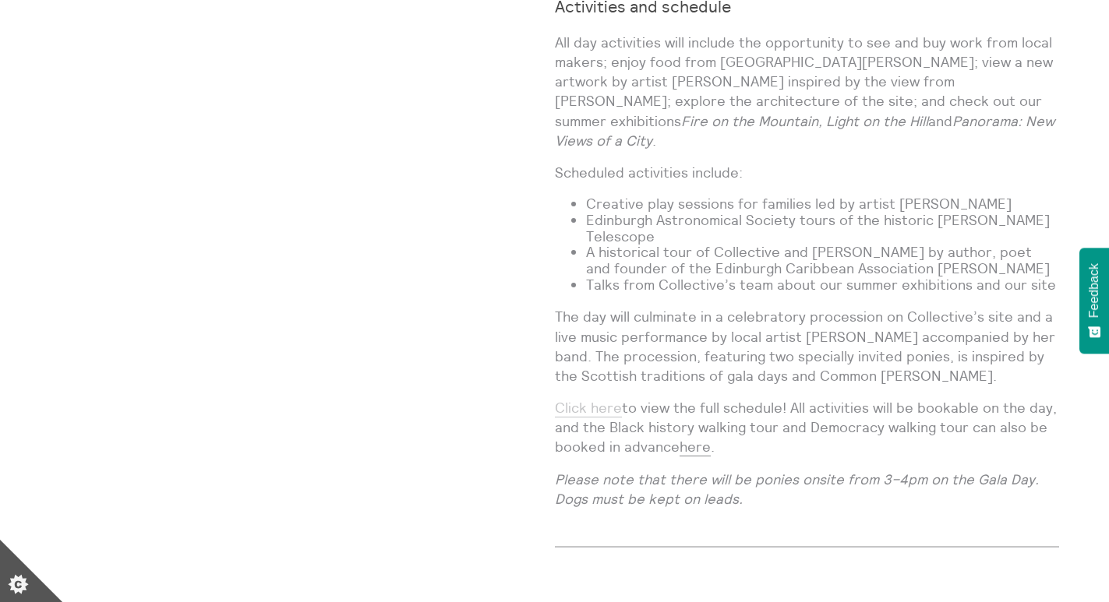 The height and width of the screenshot is (602, 1109). Describe the element at coordinates (796, 489) in the screenshot. I see `em: Please note that there will be ponies onsite from 3–4pm on the Gala Day. Dogs must be kept on leads.` at that location.